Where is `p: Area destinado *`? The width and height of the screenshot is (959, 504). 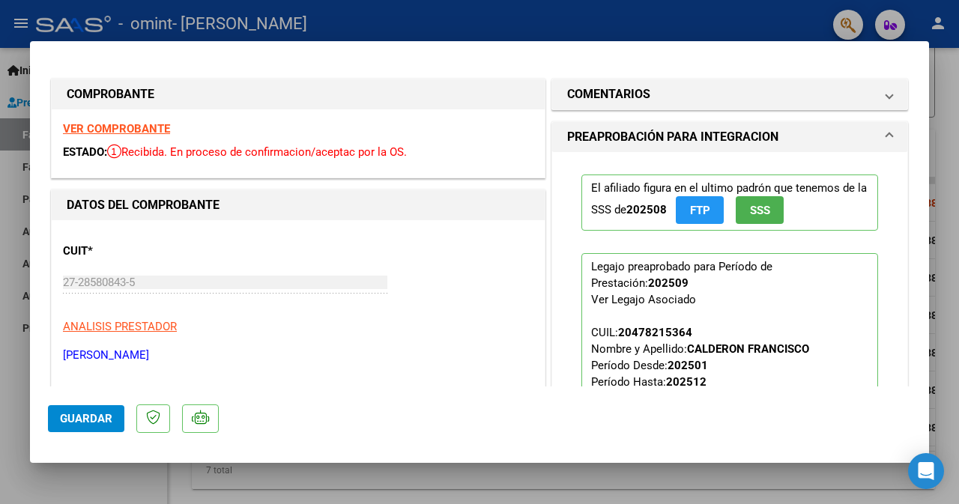
p: Area destinado * is located at coordinates (133, 394).